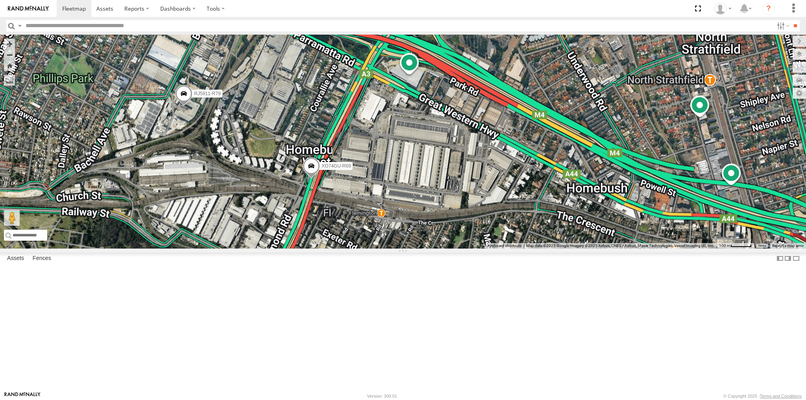 This screenshot has width=806, height=400. I want to click on label: Assets, so click(15, 259).